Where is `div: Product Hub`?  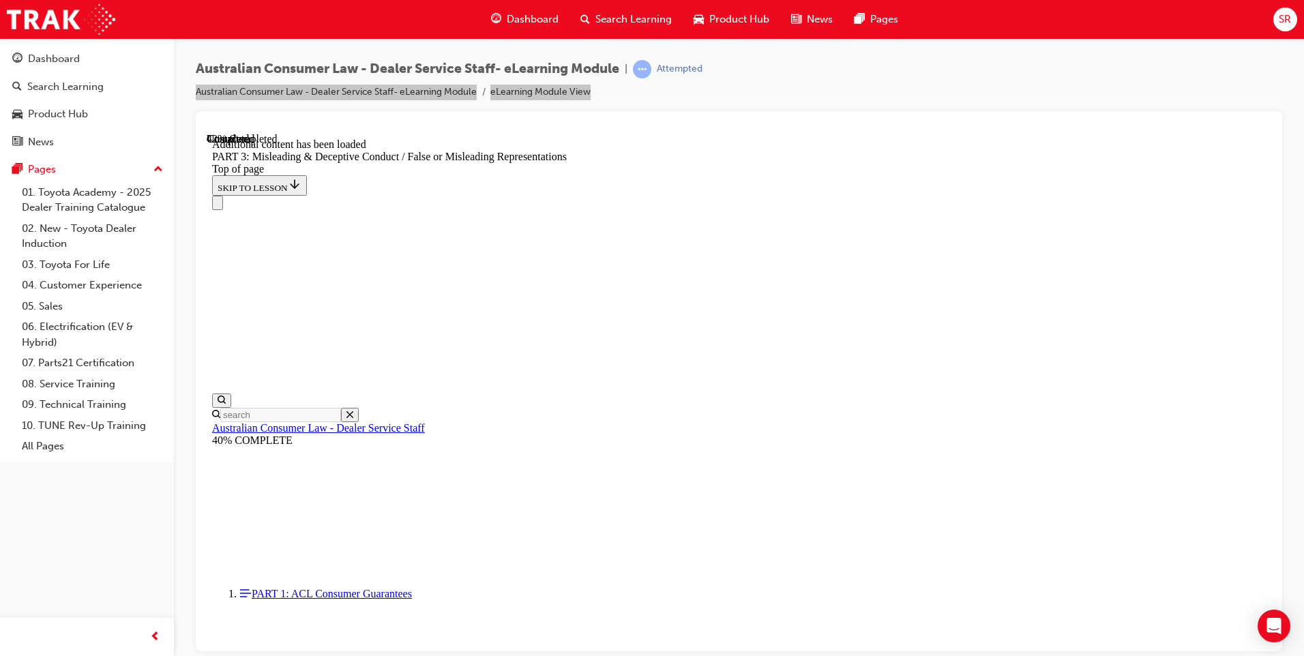 div: Product Hub is located at coordinates (58, 114).